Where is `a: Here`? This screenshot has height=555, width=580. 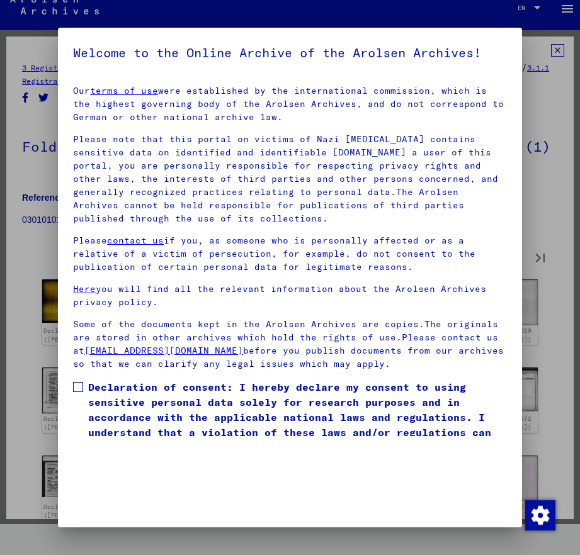 a: Here is located at coordinates (84, 289).